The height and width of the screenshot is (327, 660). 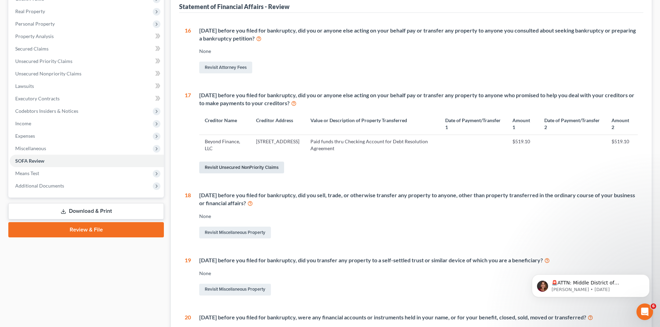 What do you see at coordinates (23, 123) in the screenshot?
I see `span: Income` at bounding box center [23, 123].